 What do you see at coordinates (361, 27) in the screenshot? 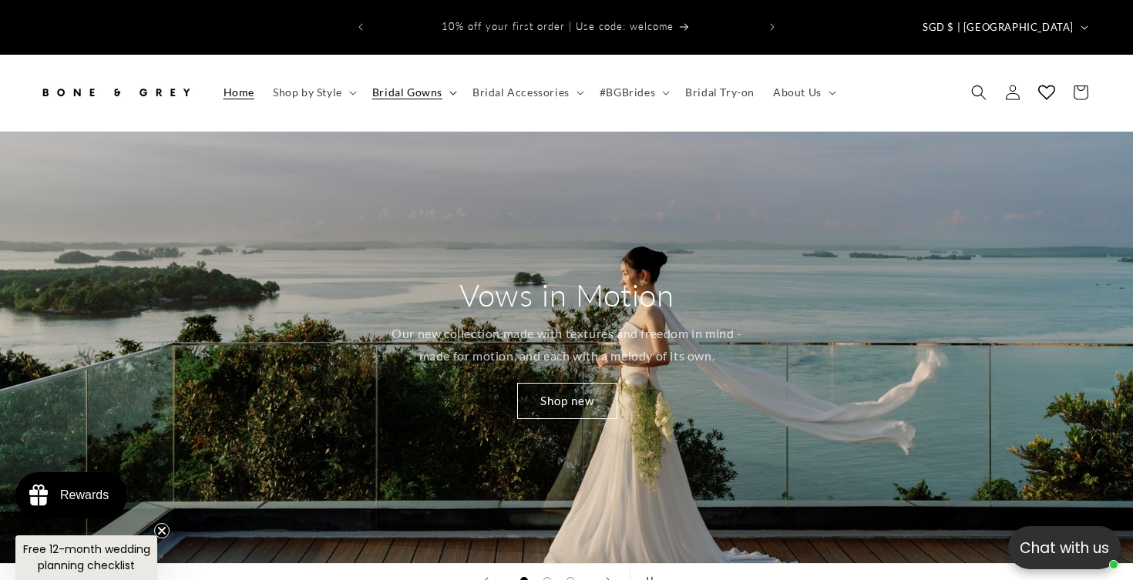
I see `button: Previous announcement` at bounding box center [361, 27].